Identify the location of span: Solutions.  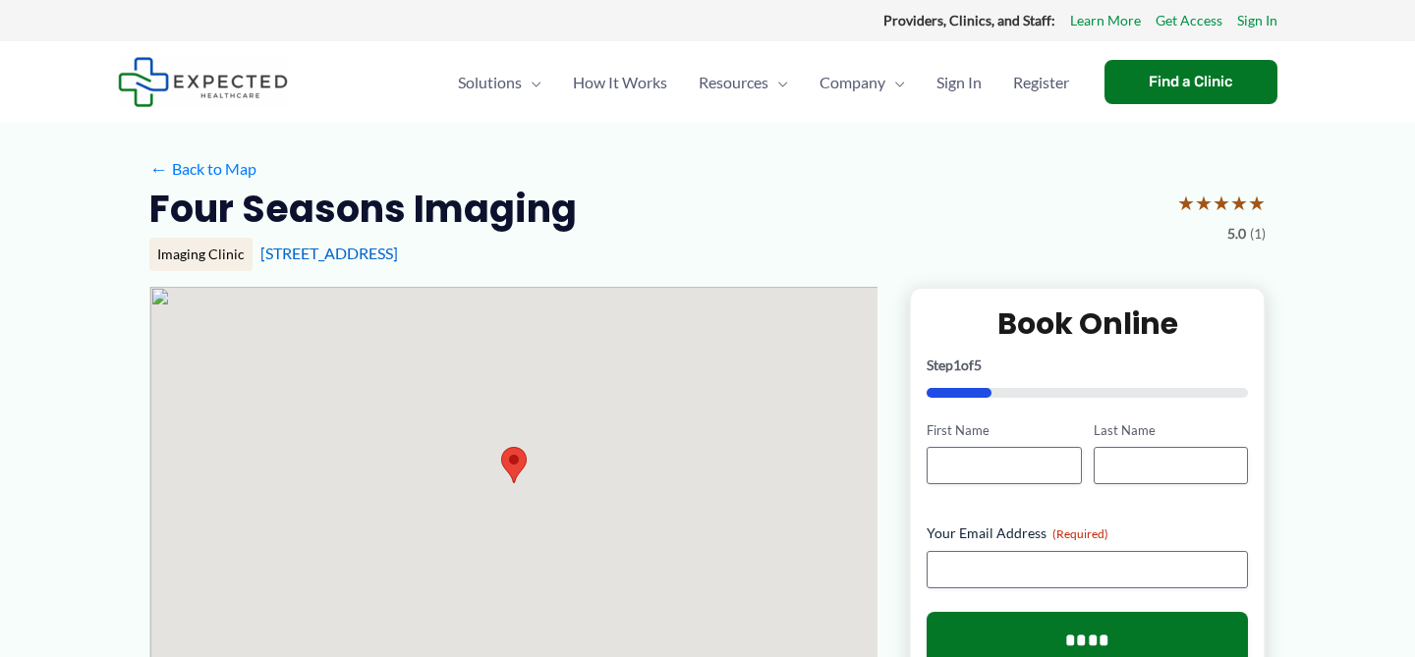
(489, 83).